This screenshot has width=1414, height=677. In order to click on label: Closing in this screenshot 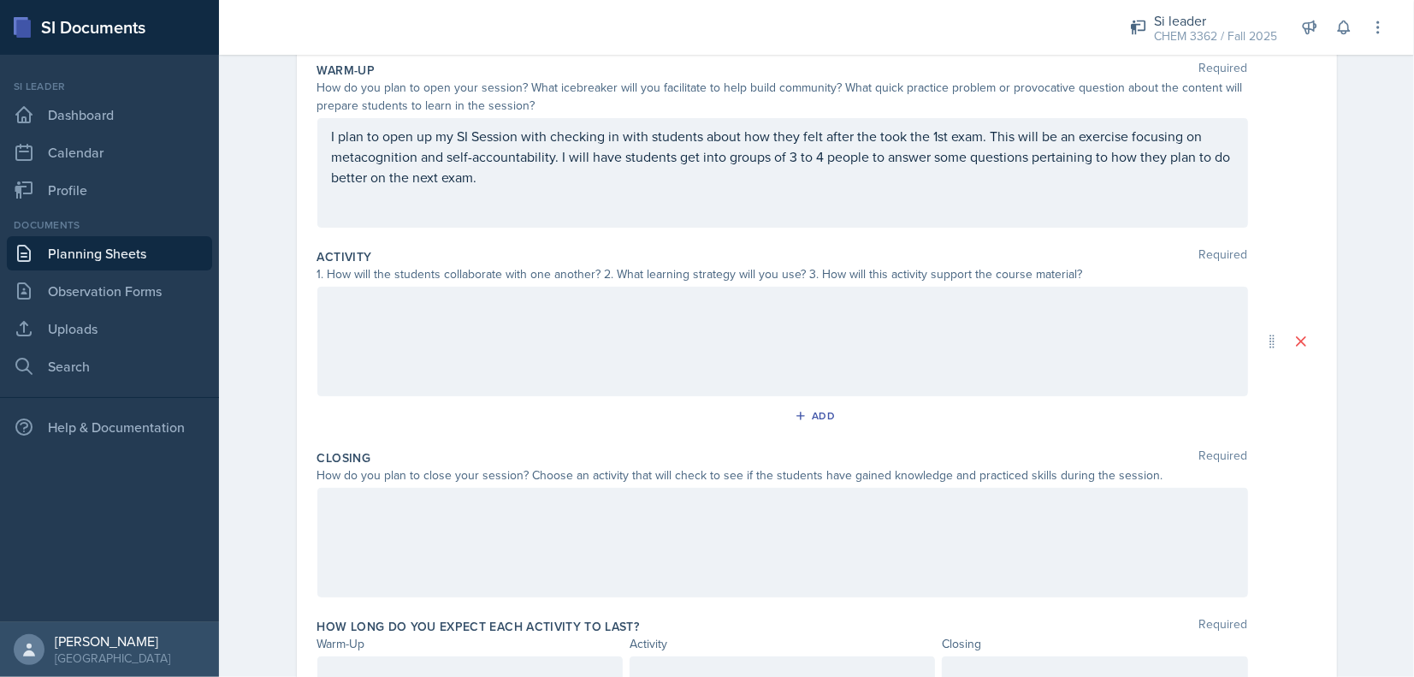, I will do `click(344, 458)`.